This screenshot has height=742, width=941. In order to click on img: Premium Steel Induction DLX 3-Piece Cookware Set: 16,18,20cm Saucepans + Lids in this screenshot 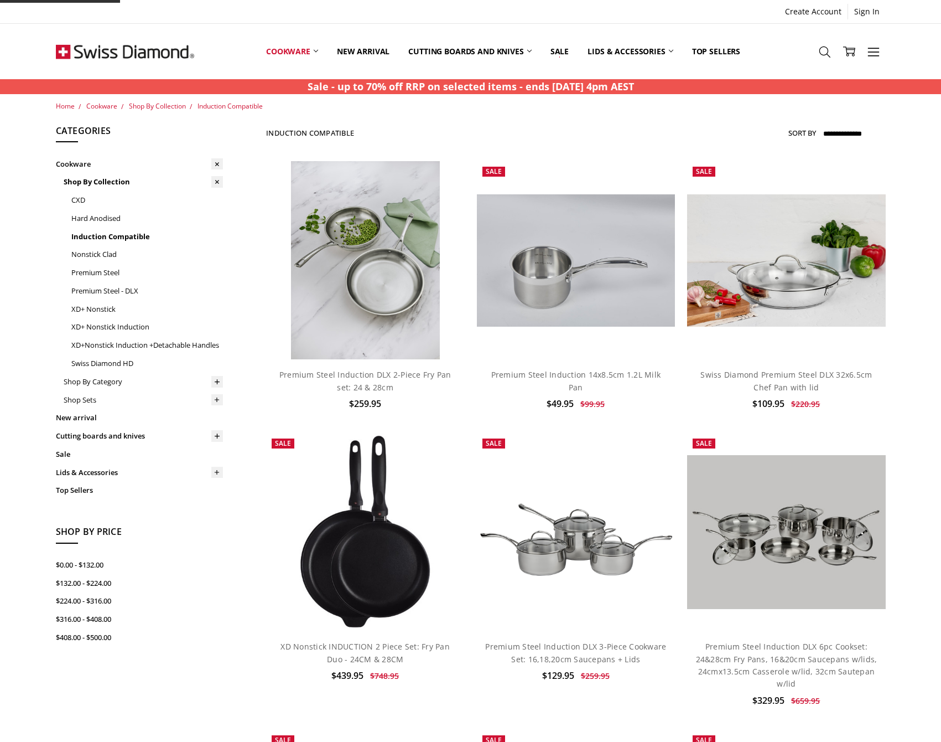, I will do `click(576, 532)`.